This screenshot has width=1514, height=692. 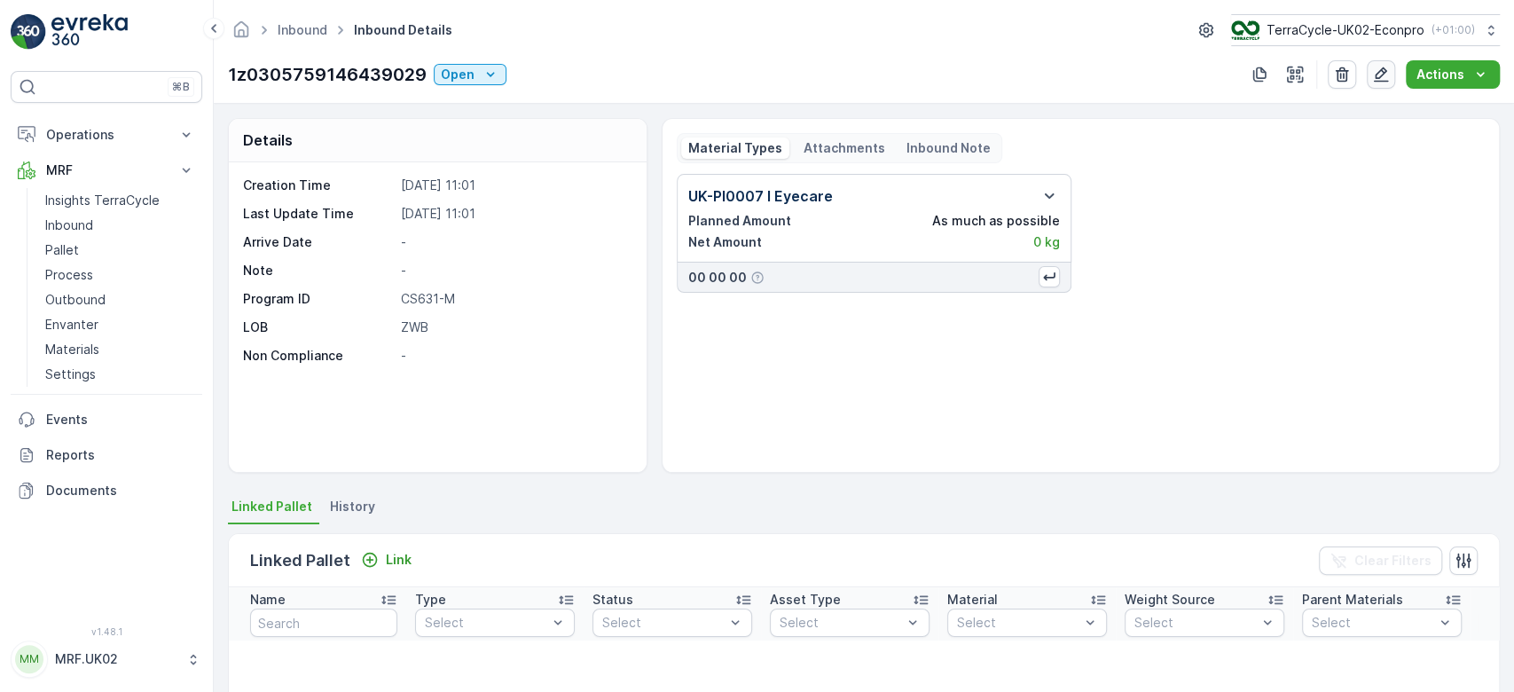 I want to click on p: Program ID, so click(x=318, y=299).